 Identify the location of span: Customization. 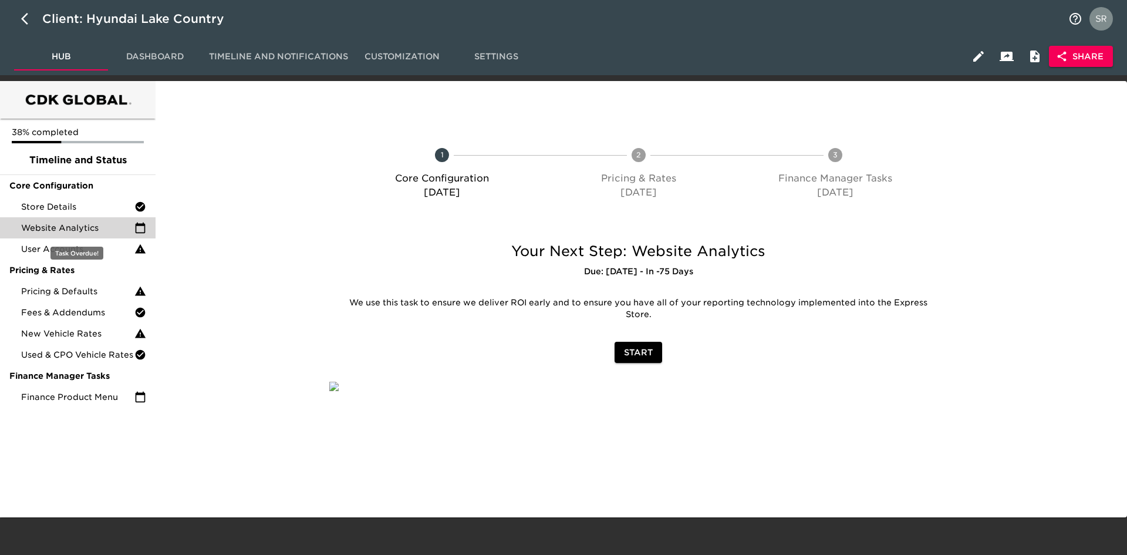
(402, 56).